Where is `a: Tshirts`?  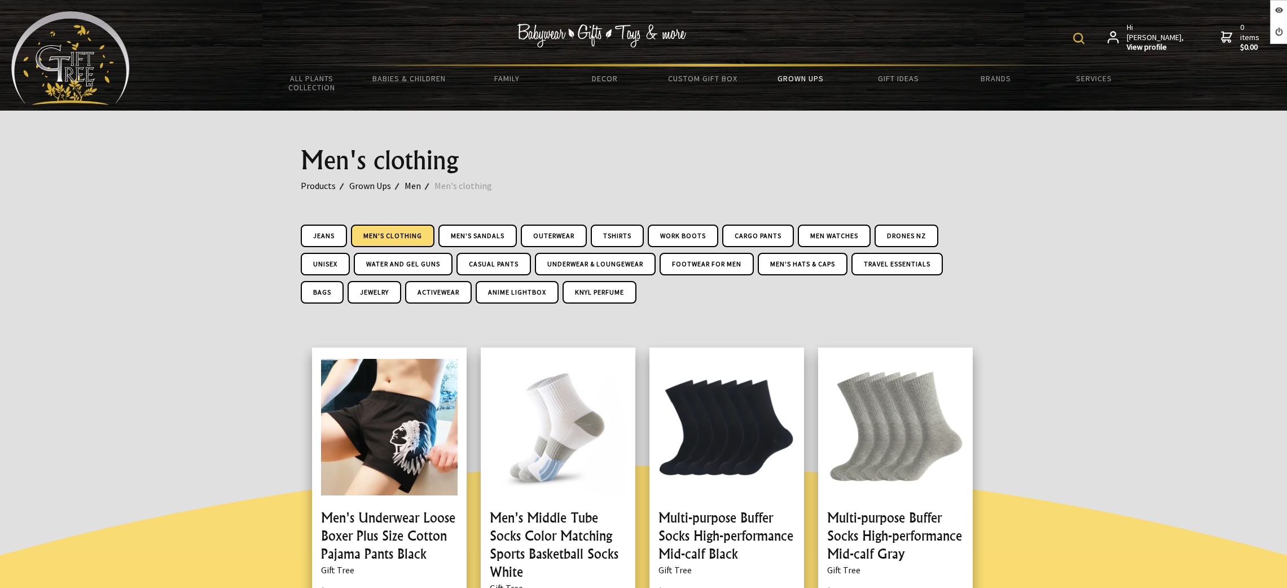 a: Tshirts is located at coordinates (617, 236).